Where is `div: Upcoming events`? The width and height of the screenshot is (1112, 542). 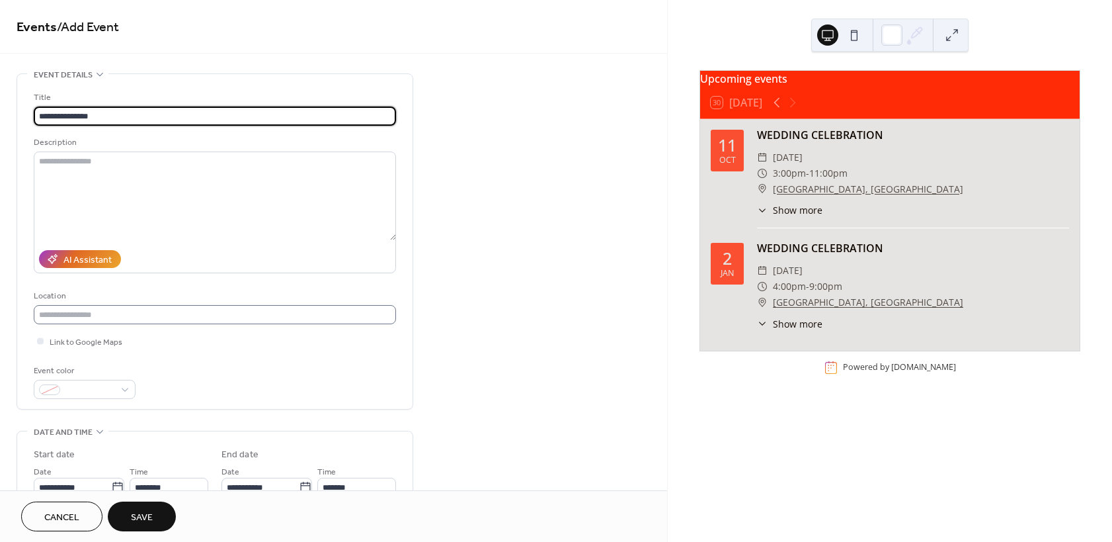 div: Upcoming events is located at coordinates (890, 79).